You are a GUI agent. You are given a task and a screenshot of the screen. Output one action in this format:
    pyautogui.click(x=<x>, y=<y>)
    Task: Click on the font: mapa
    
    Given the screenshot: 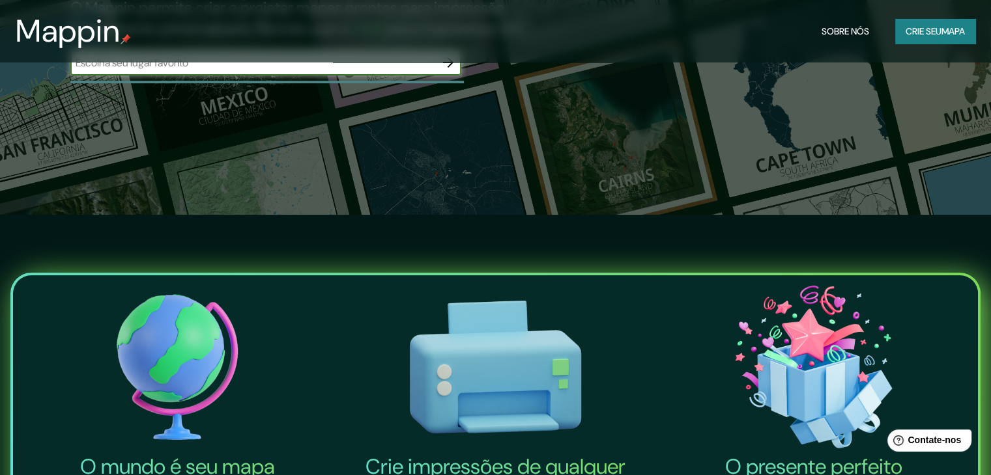 What is the action you would take?
    pyautogui.click(x=953, y=31)
    